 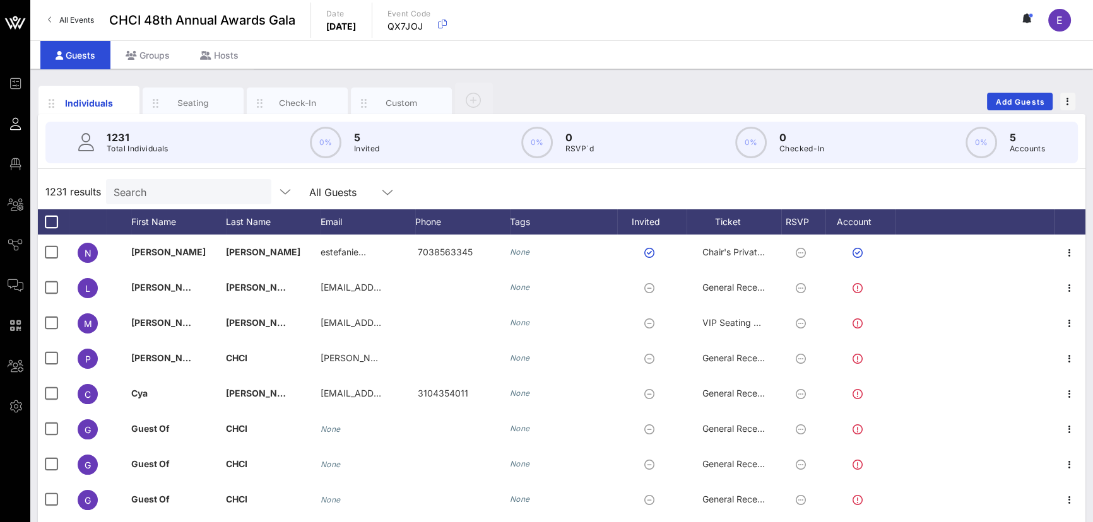 I want to click on p: estefanie…, so click(x=343, y=252).